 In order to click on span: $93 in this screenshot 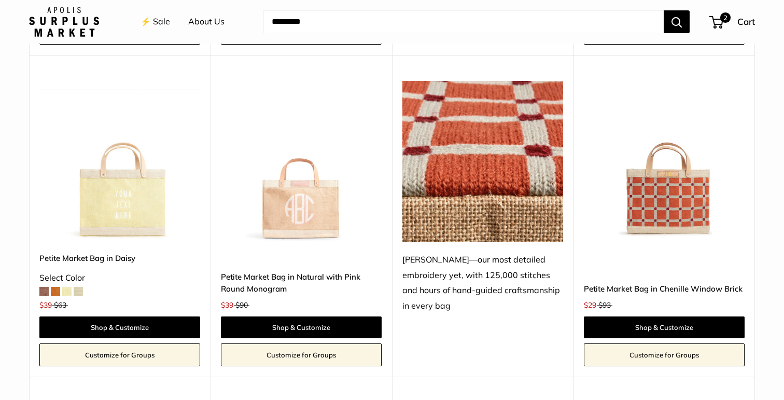, I will do `click(605, 305)`.